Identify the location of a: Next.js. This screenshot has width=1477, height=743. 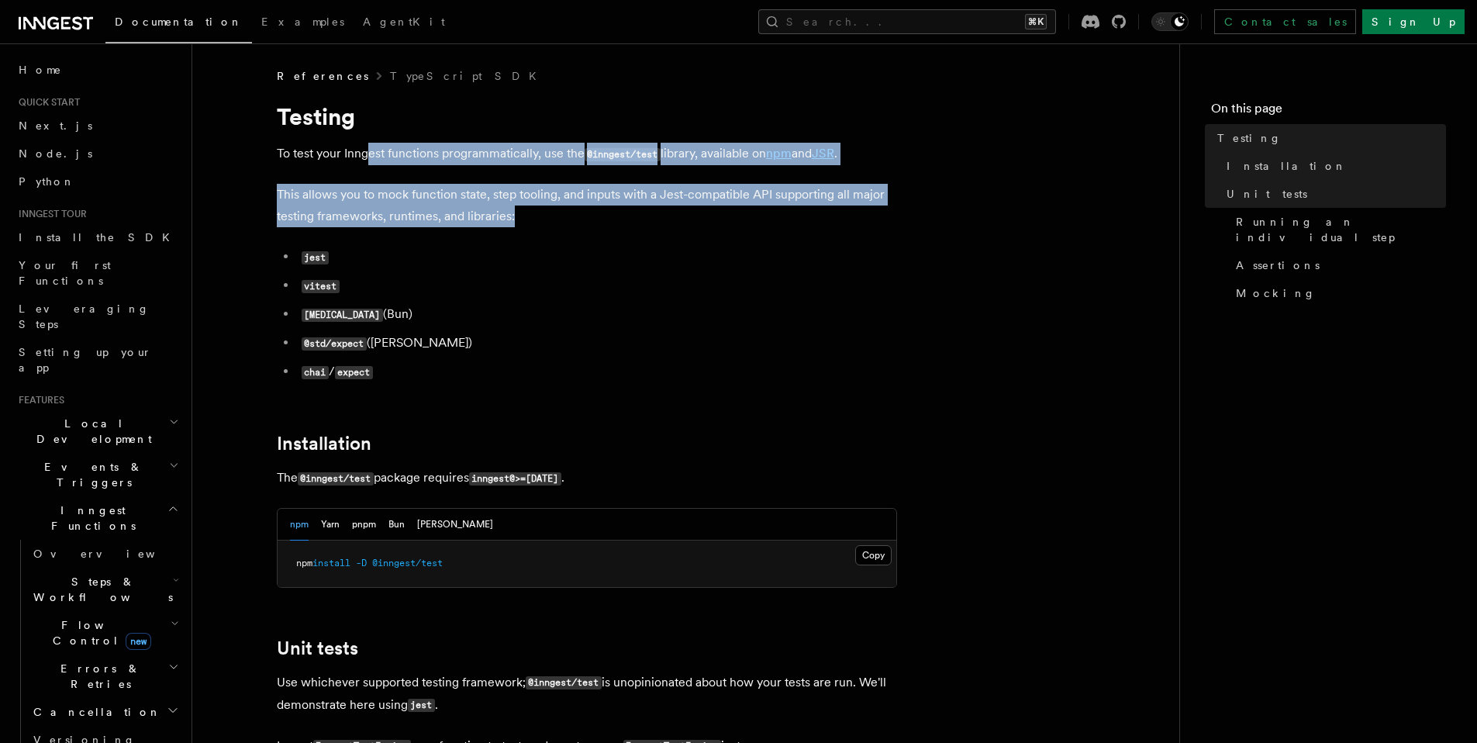
(97, 126).